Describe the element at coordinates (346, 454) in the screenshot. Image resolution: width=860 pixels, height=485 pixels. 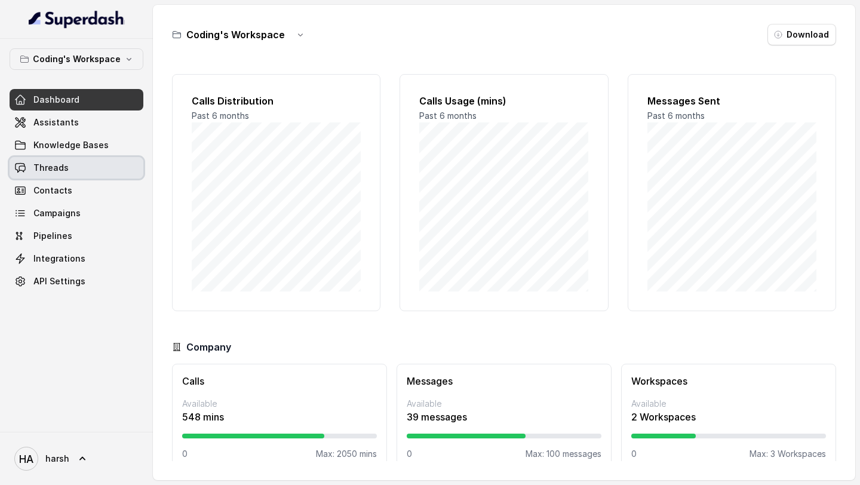
I see `p: Max: 2050 mins` at that location.